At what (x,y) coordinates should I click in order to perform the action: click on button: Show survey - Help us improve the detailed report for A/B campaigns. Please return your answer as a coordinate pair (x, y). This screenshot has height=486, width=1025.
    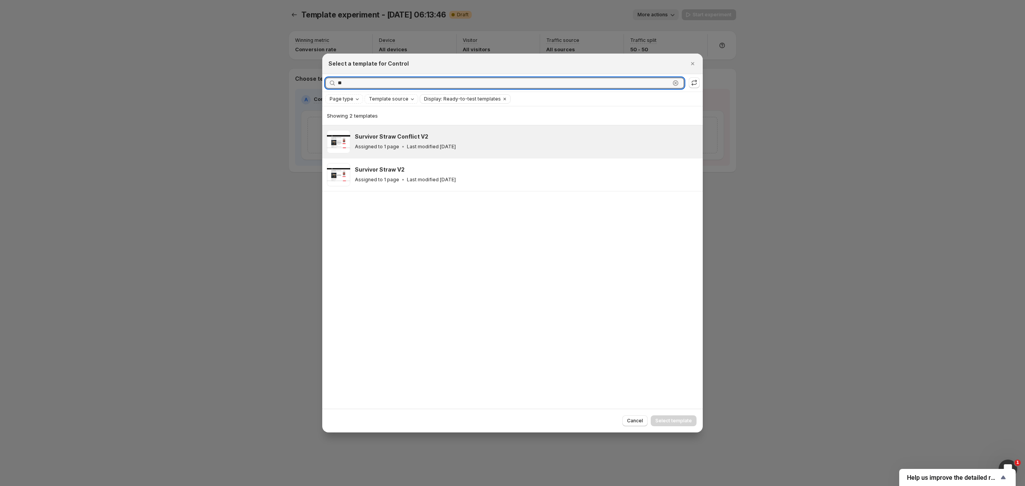
    Looking at the image, I should click on (958, 478).